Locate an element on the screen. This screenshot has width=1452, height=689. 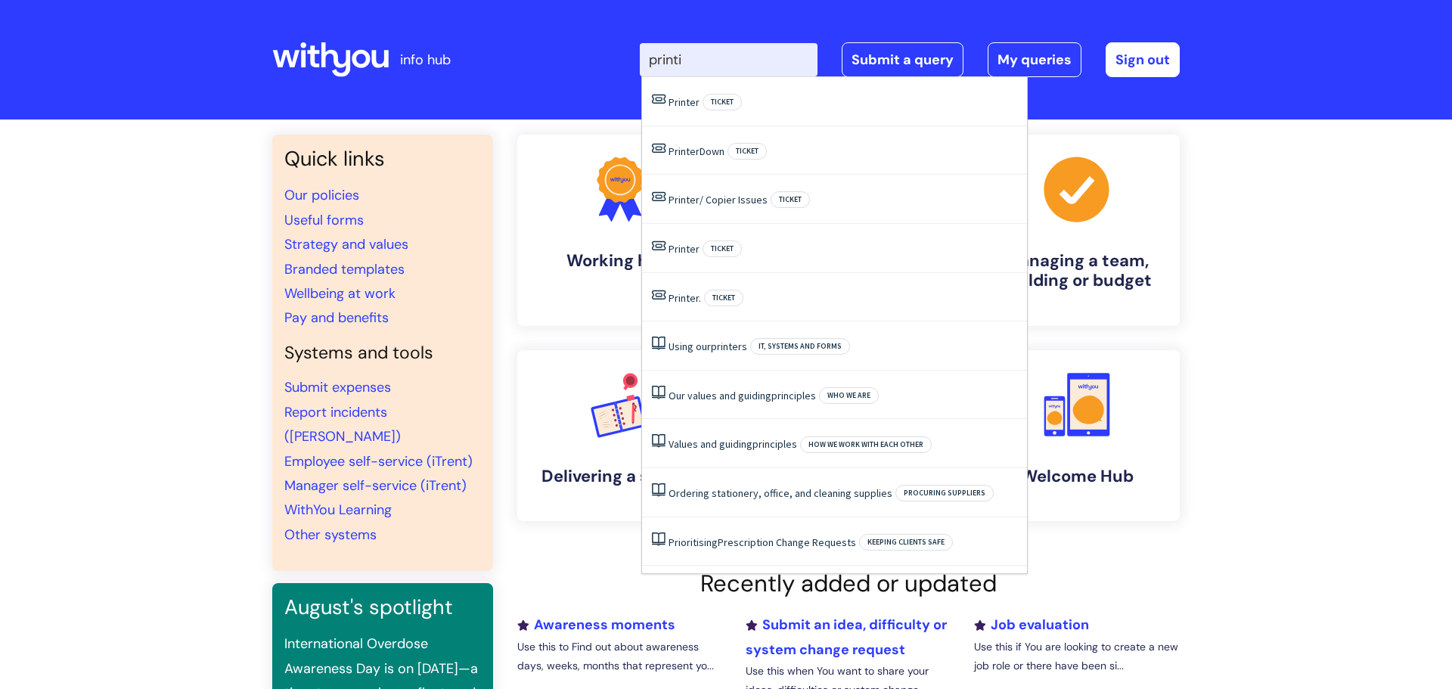
a: Delivering a service is located at coordinates (620, 436).